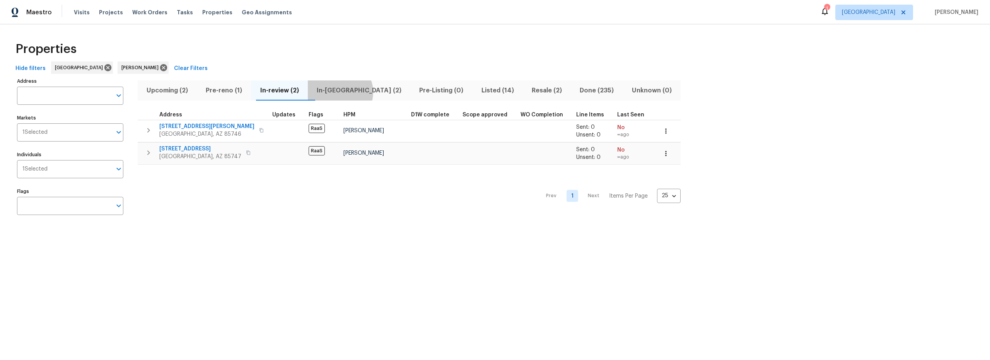 The width and height of the screenshot is (990, 360). What do you see at coordinates (572, 196) in the screenshot?
I see `a: Goto page 1` at bounding box center [572, 196].